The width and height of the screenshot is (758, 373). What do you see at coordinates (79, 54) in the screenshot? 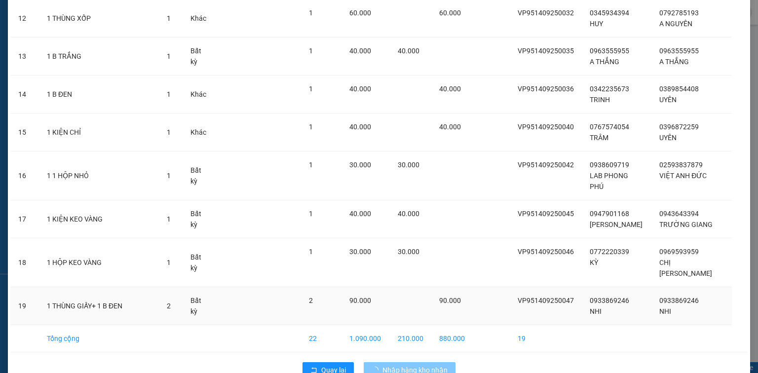
I see `b: Biên nhận gởi hàng hóa` at bounding box center [79, 54].